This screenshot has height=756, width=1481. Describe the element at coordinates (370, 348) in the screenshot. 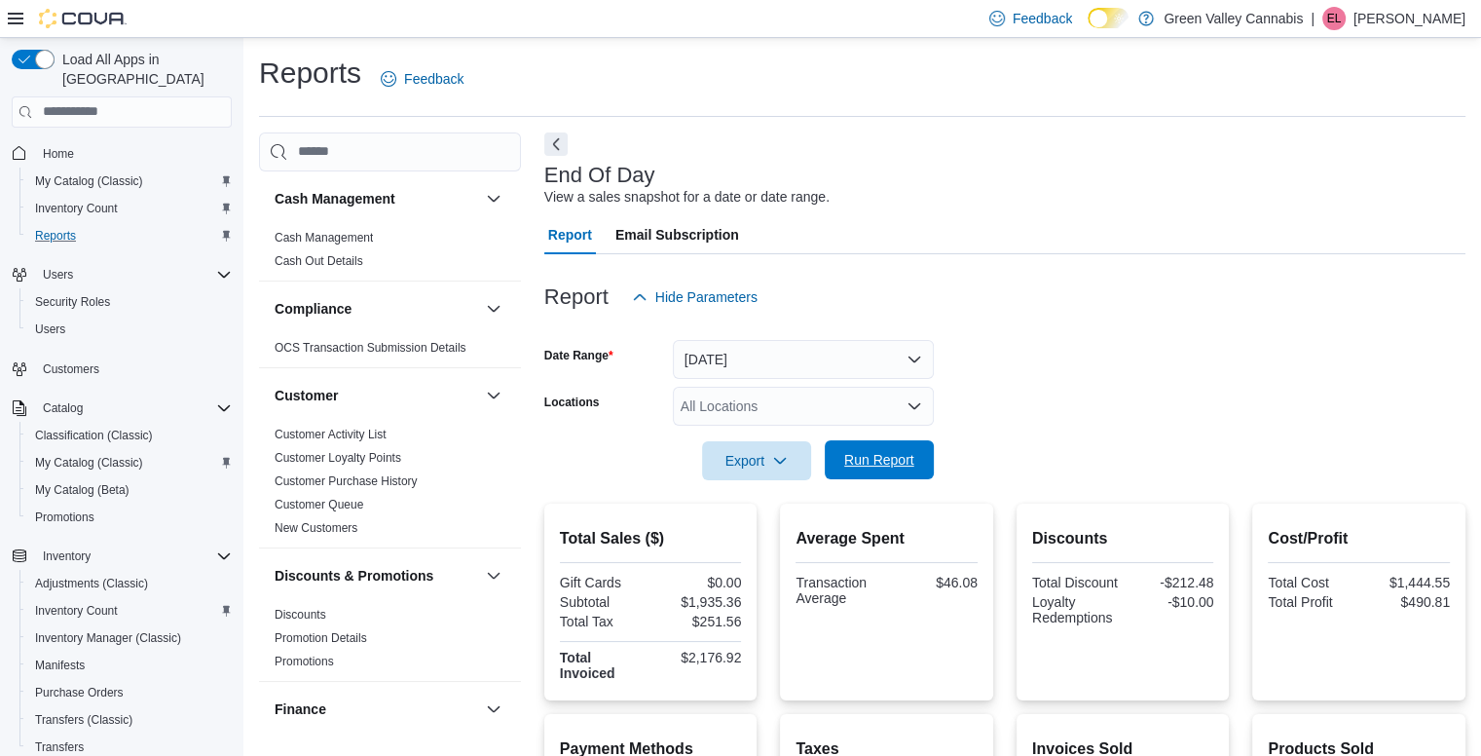

I see `a: OCS Transaction Submission Details` at that location.